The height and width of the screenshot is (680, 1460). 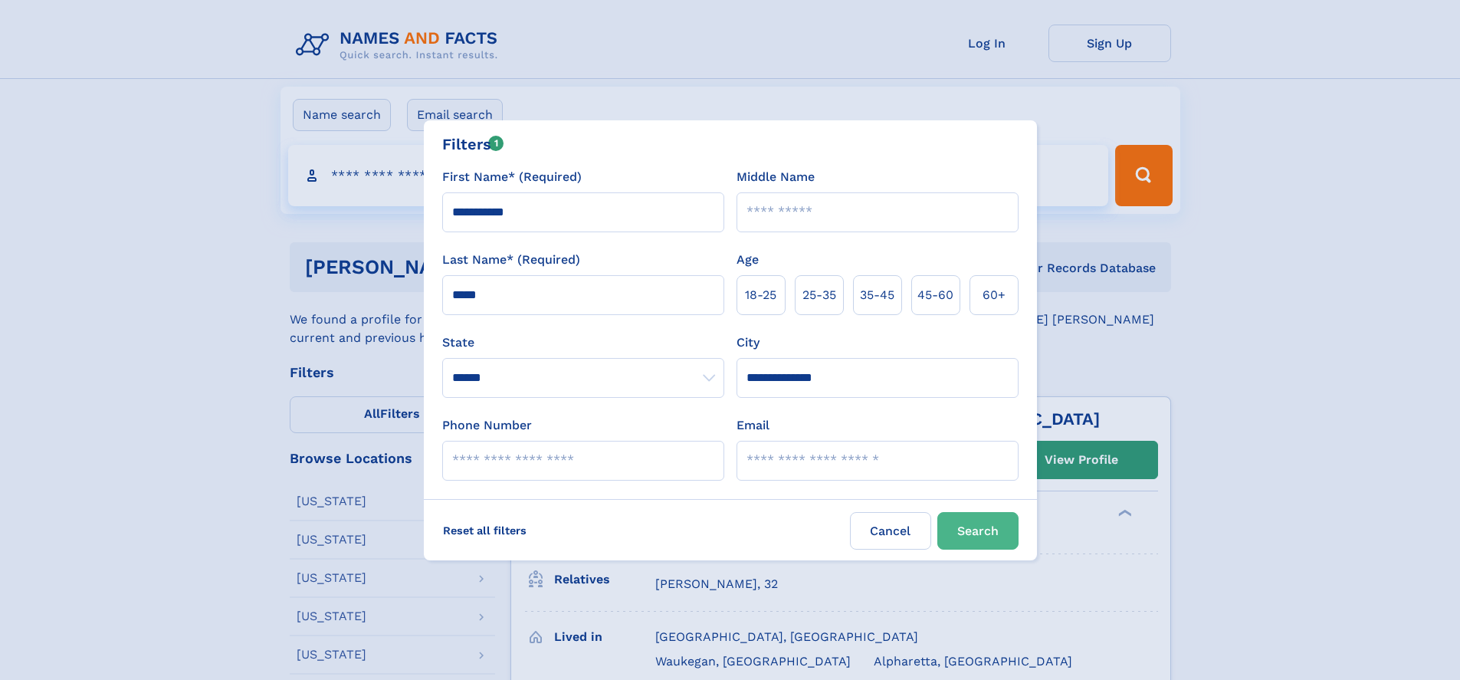 What do you see at coordinates (978, 531) in the screenshot?
I see `button: Search` at bounding box center [978, 531].